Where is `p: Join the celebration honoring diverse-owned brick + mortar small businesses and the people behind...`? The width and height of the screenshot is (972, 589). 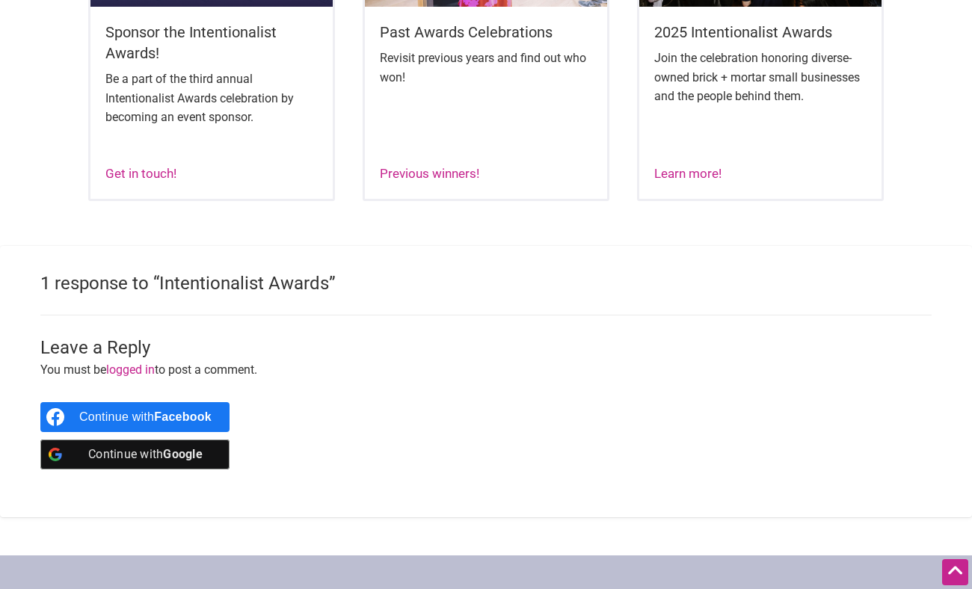
p: Join the celebration honoring diverse-owned brick + mortar small businesses and the people behind... is located at coordinates (761, 77).